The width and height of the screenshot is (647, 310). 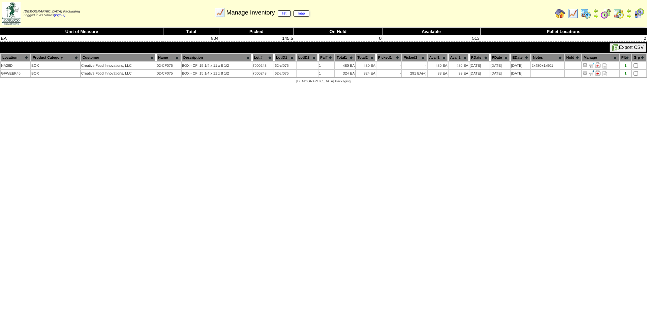 I want to click on td: 804, so click(x=191, y=38).